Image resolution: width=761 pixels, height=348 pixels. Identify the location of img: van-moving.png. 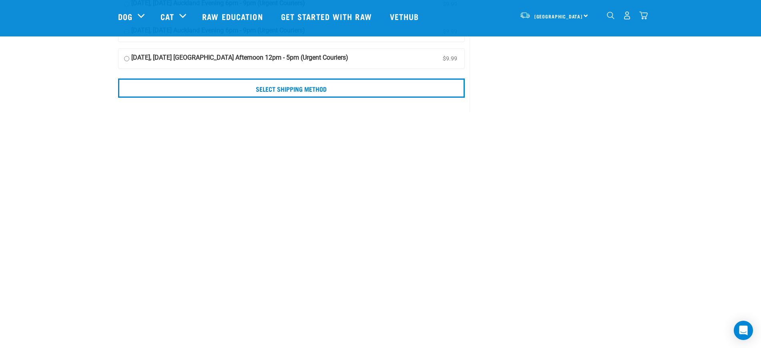
(525, 15).